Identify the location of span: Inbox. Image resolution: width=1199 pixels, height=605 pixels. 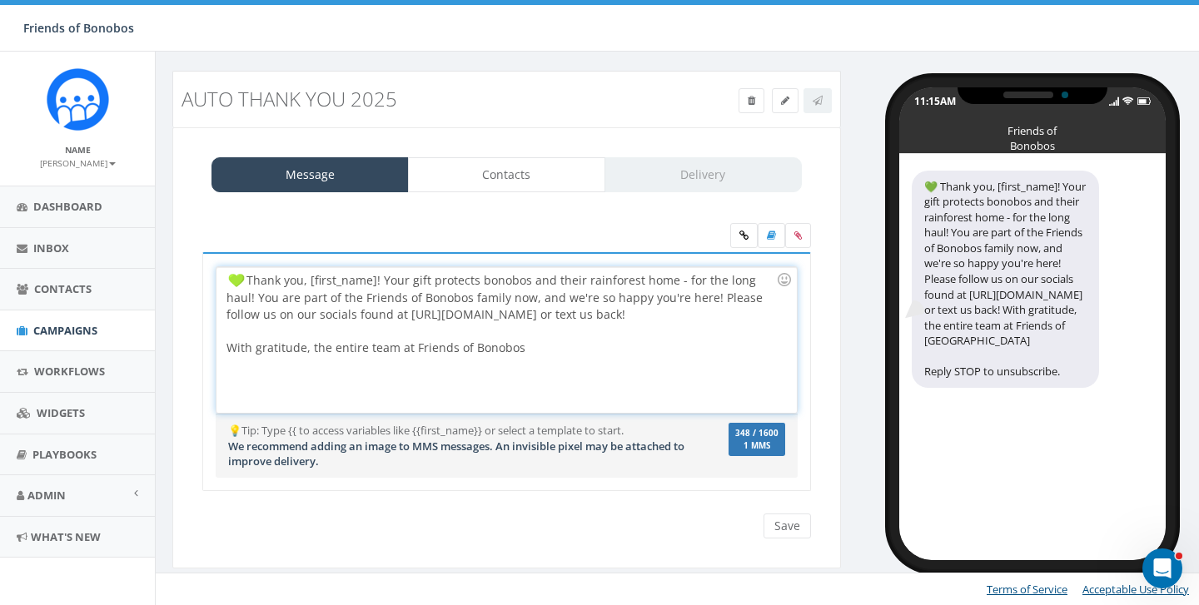
(51, 248).